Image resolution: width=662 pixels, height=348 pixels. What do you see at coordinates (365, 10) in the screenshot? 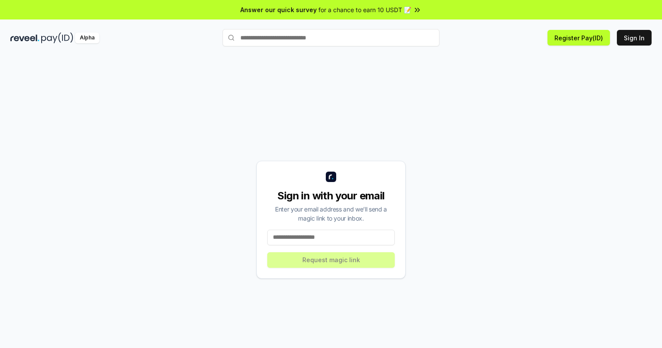
I see `span: for a chance to earn 10 USDT 📝` at bounding box center [365, 10].